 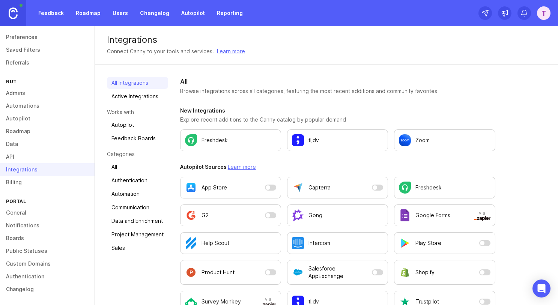 I want to click on a: All, so click(x=137, y=167).